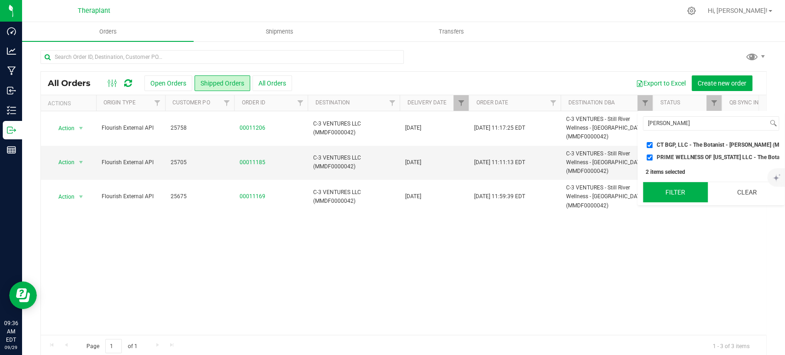  I want to click on span: Page of 1, so click(112, 346).